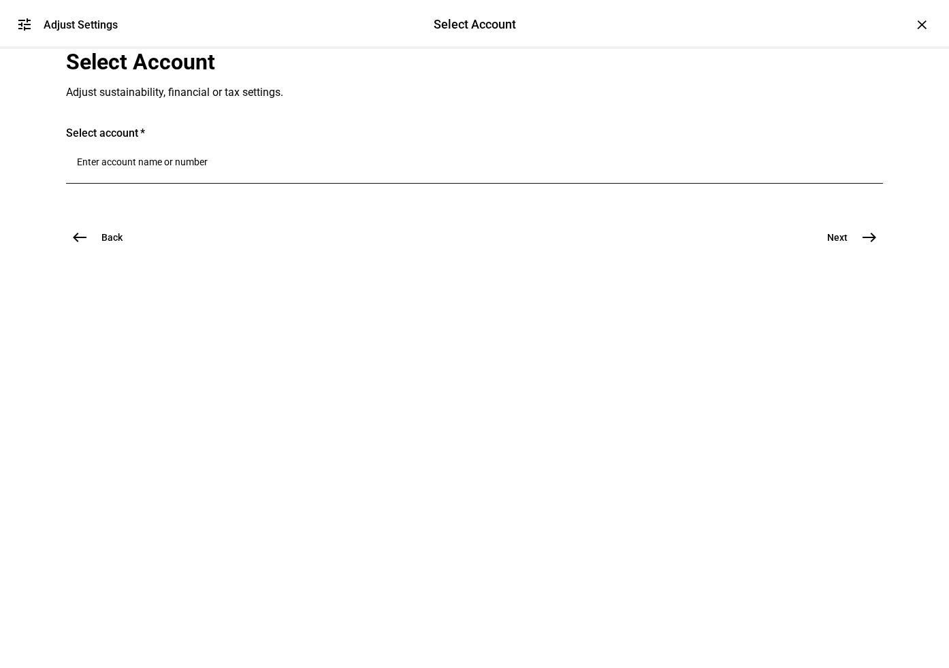 This screenshot has height=668, width=949. I want to click on span: Back, so click(112, 238).